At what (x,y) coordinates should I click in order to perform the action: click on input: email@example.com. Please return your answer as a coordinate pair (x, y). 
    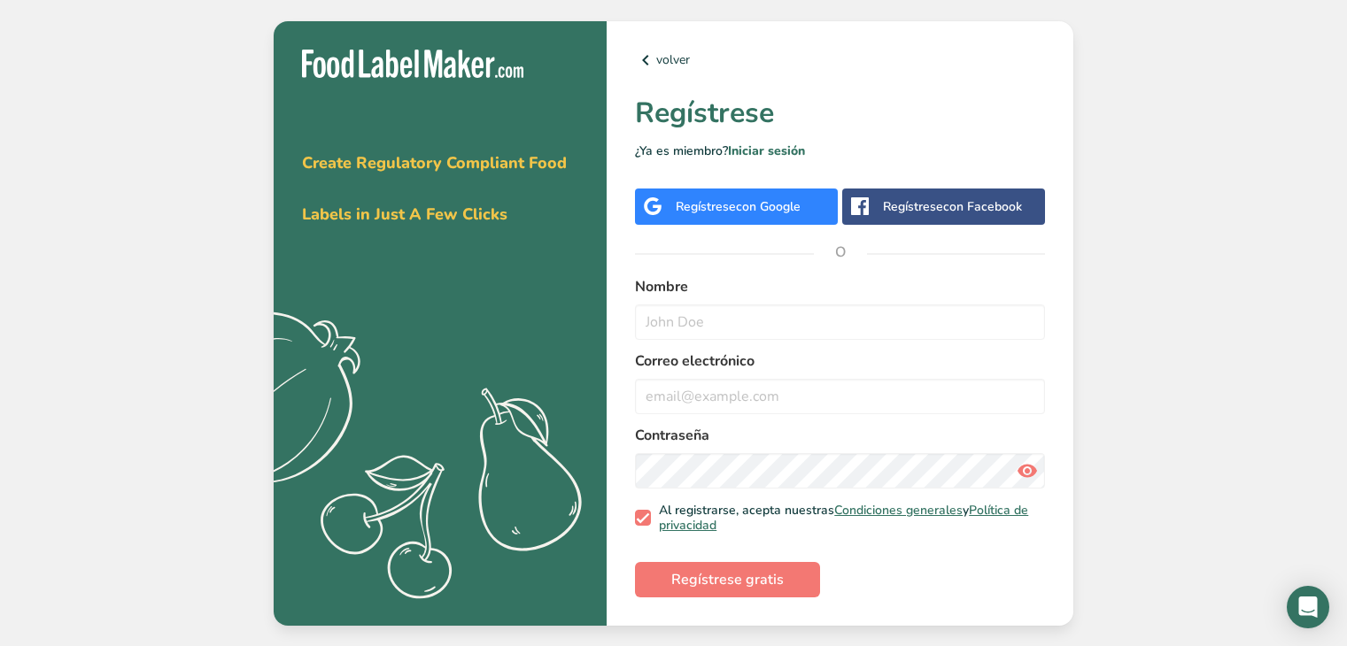
    Looking at the image, I should click on (839, 397).